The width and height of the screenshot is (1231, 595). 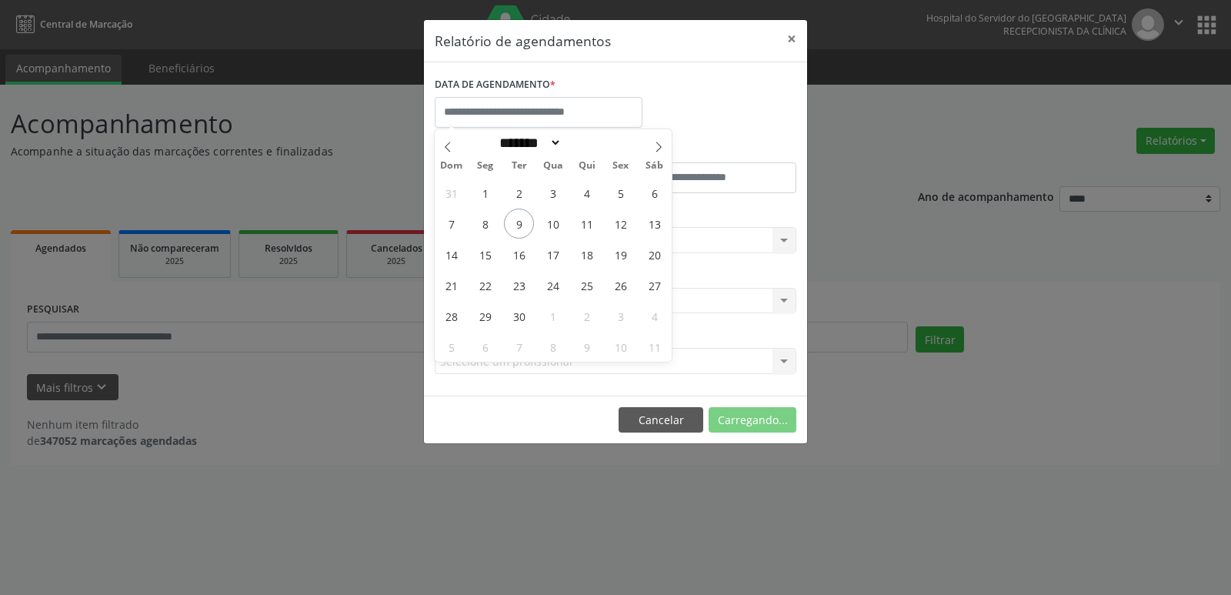 I want to click on span: Setembro 25, 2025, so click(x=586, y=285).